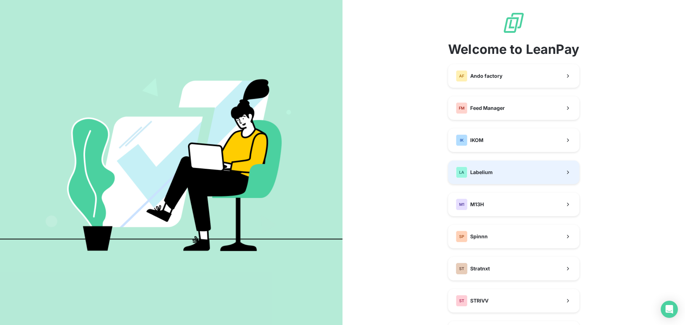 The width and height of the screenshot is (685, 325). Describe the element at coordinates (462, 76) in the screenshot. I see `div: AF` at that location.